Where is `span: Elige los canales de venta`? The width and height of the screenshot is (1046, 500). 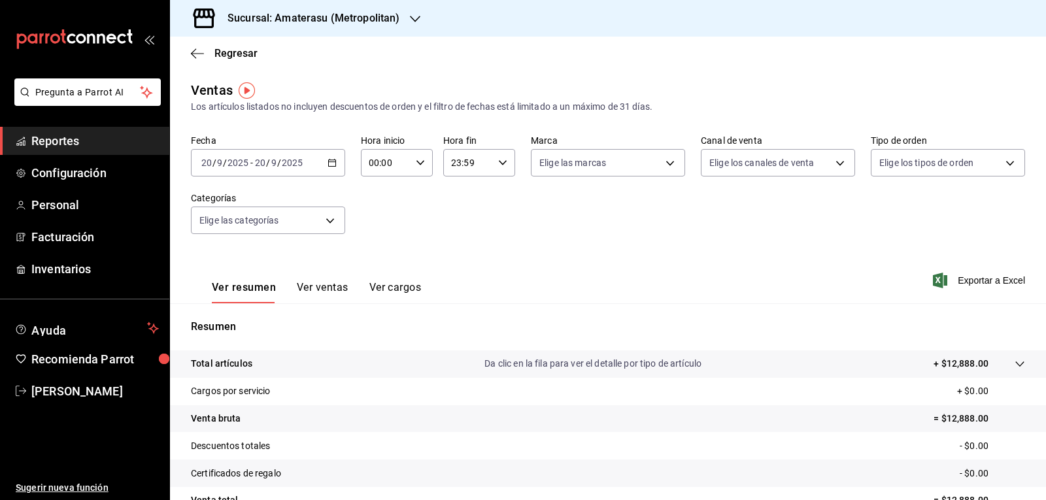
span: Elige los canales de venta is located at coordinates (761, 163).